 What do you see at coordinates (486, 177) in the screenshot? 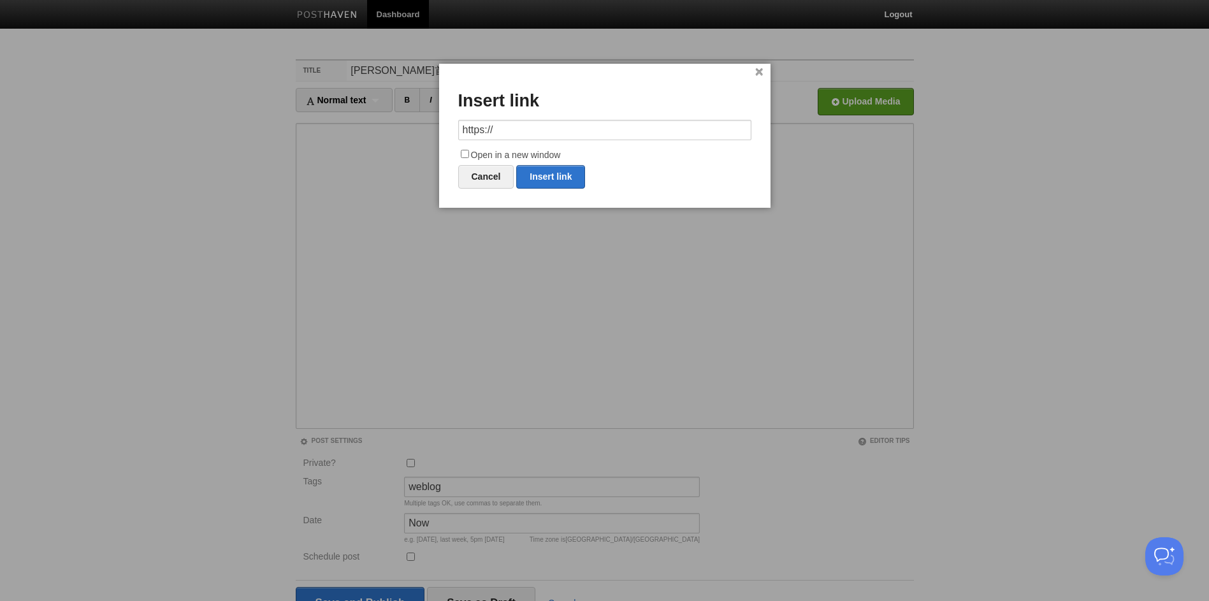
I see `a: Cancel` at bounding box center [486, 177].